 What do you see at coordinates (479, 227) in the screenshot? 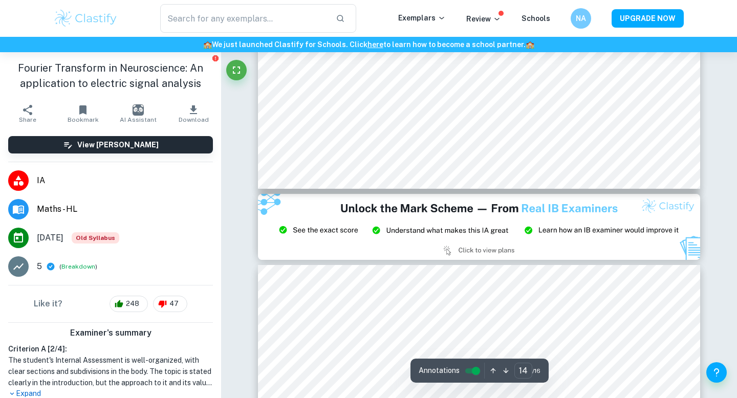
I see `img: Ad` at bounding box center [479, 227].